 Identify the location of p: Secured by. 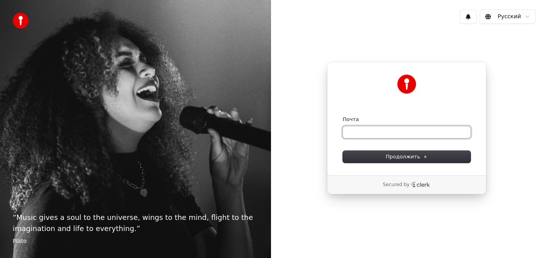
(396, 185).